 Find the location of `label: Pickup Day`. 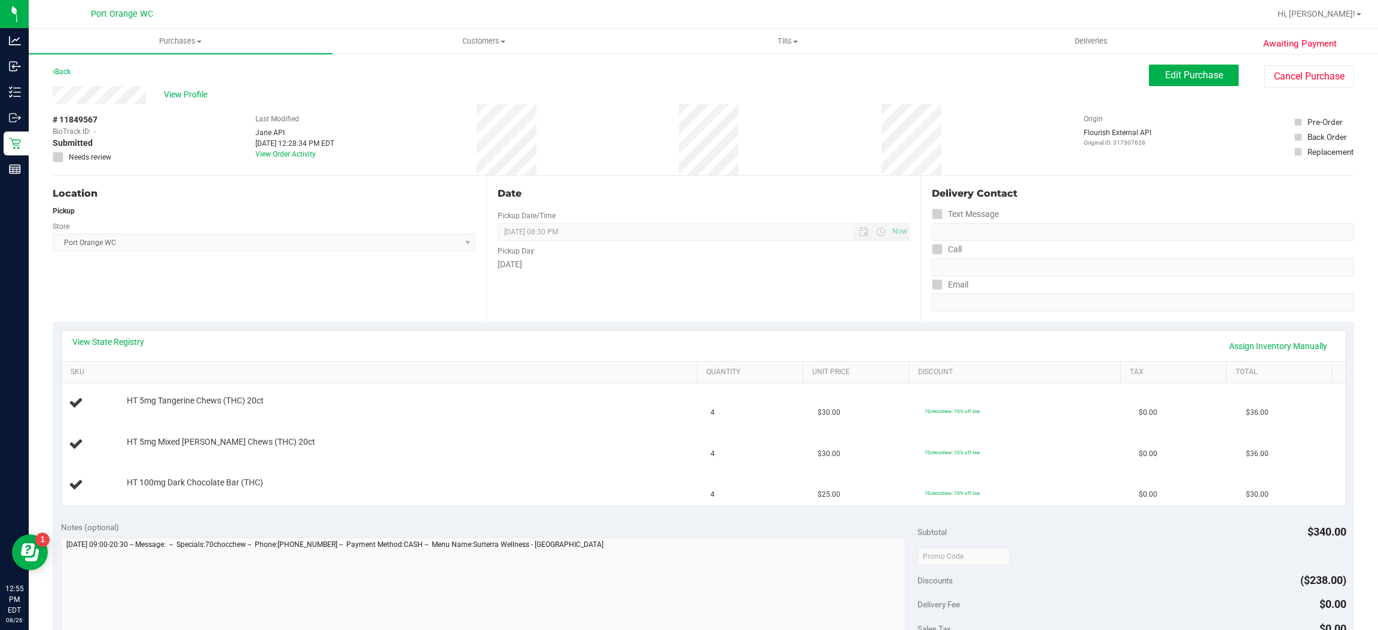

label: Pickup Day is located at coordinates (516, 251).